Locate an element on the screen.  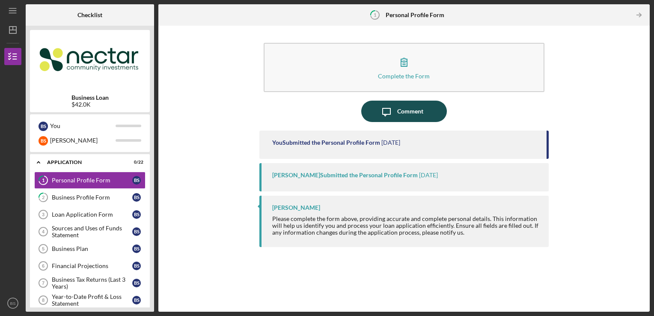
tspan: 5 is located at coordinates (43, 249).